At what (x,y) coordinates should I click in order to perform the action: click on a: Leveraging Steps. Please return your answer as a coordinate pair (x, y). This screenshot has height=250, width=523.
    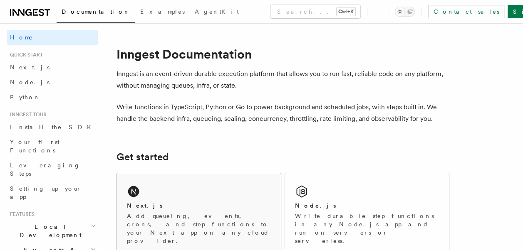
    Looking at the image, I should click on (52, 170).